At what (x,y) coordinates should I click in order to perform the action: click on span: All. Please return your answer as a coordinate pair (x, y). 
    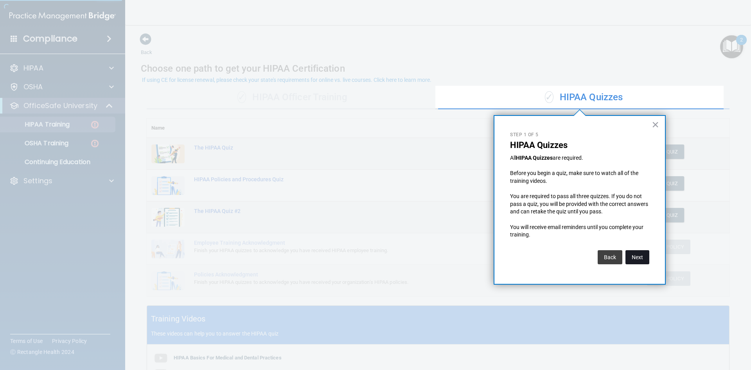
    Looking at the image, I should click on (513, 158).